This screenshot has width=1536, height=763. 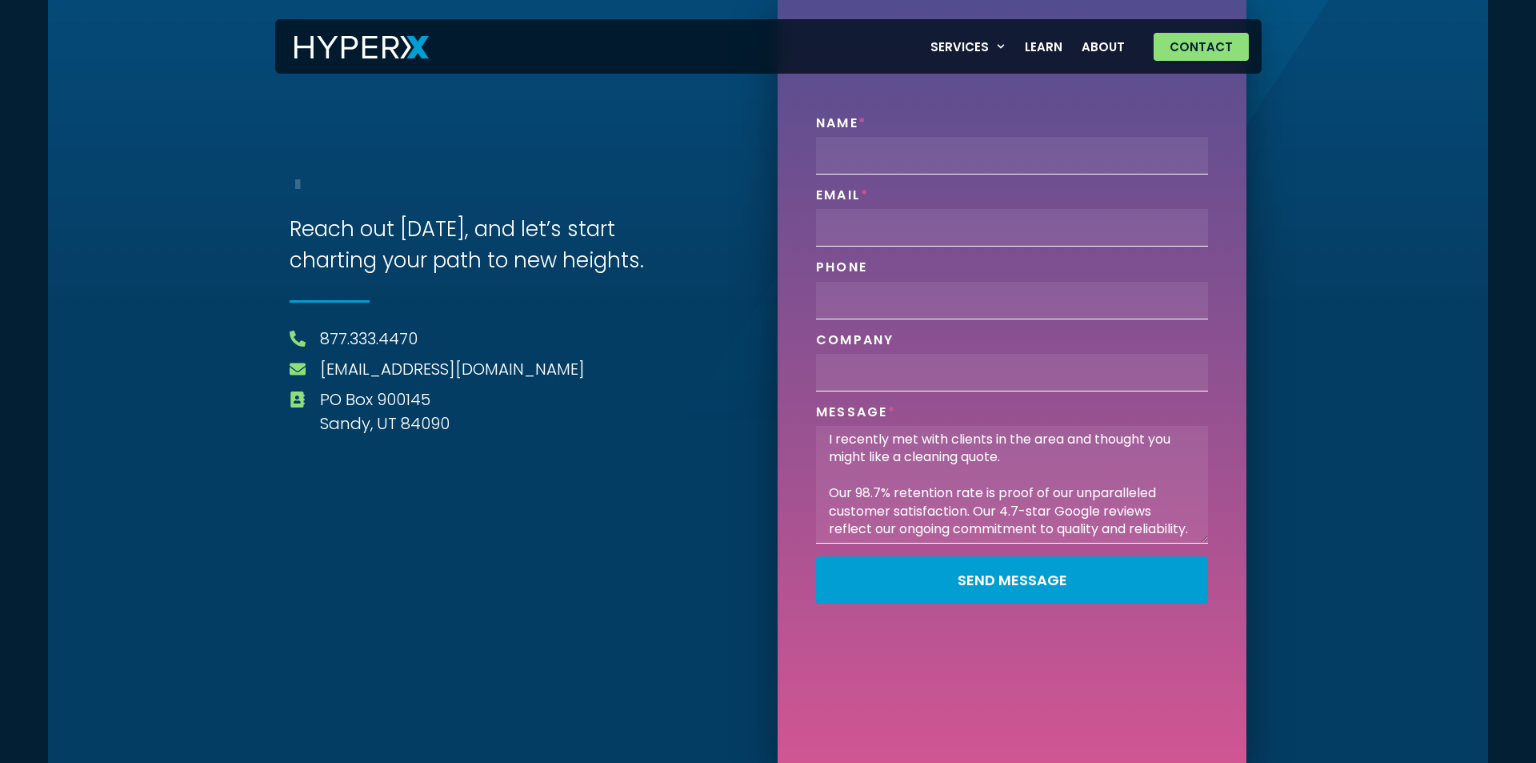 I want to click on label: Company, so click(x=855, y=342).